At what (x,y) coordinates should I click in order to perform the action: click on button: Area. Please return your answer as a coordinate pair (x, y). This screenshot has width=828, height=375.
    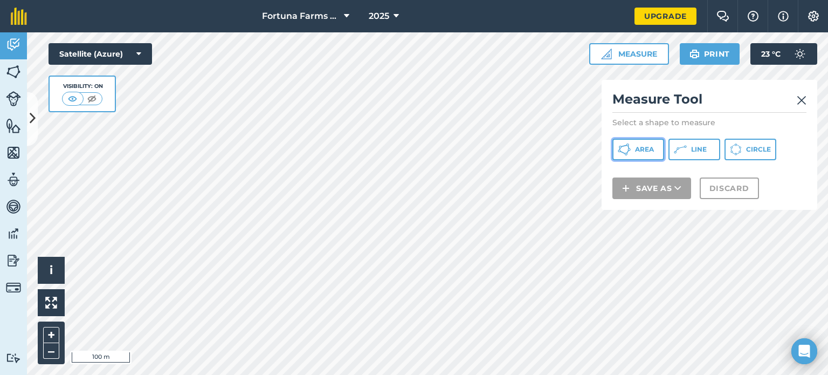
    Looking at the image, I should click on (638, 149).